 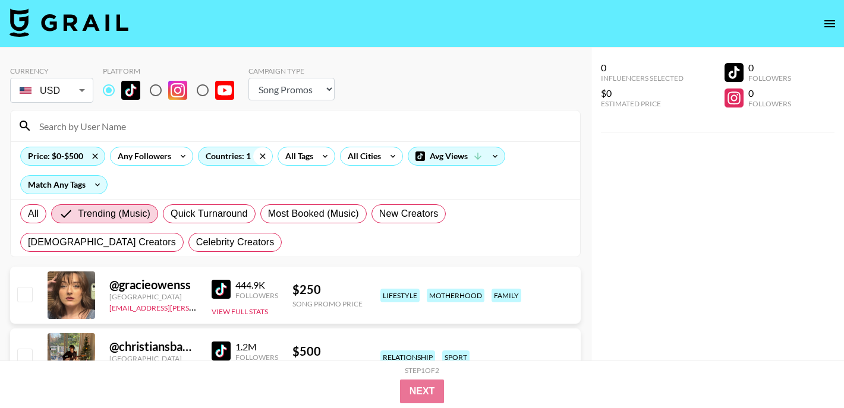 I want to click on div: @ gracieowenss, so click(x=153, y=285).